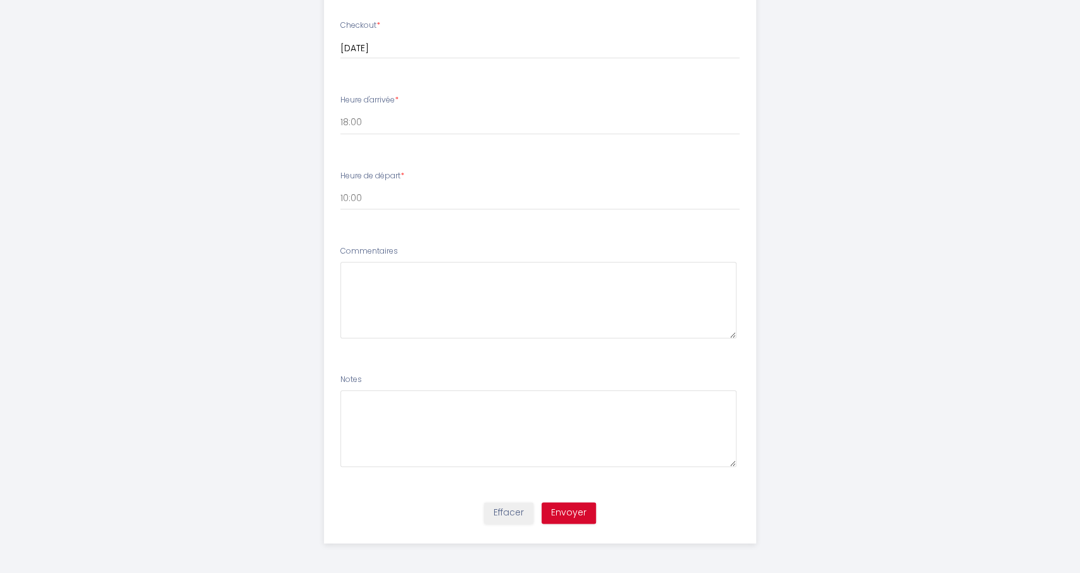 This screenshot has height=573, width=1080. I want to click on button: Effacer, so click(509, 513).